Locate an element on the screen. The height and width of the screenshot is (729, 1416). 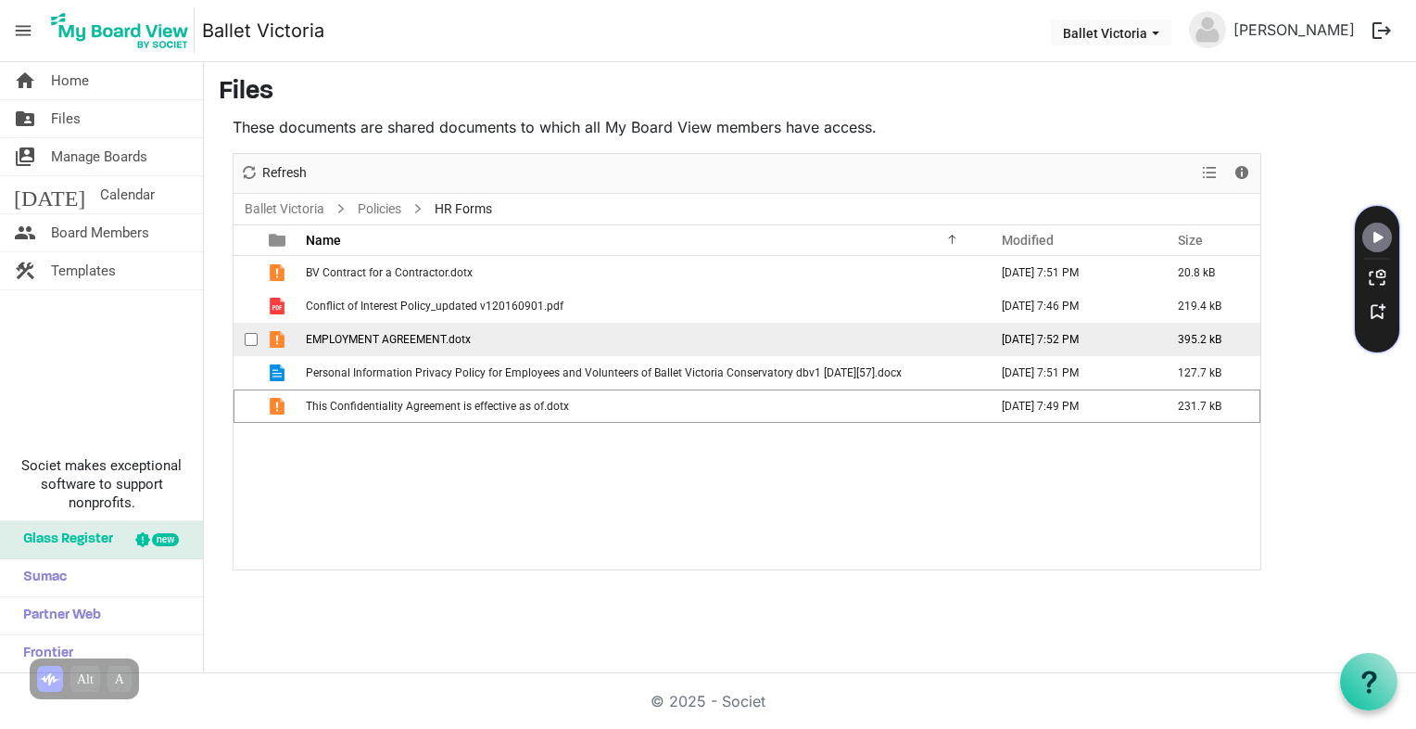
span: Calendar is located at coordinates (127, 195).